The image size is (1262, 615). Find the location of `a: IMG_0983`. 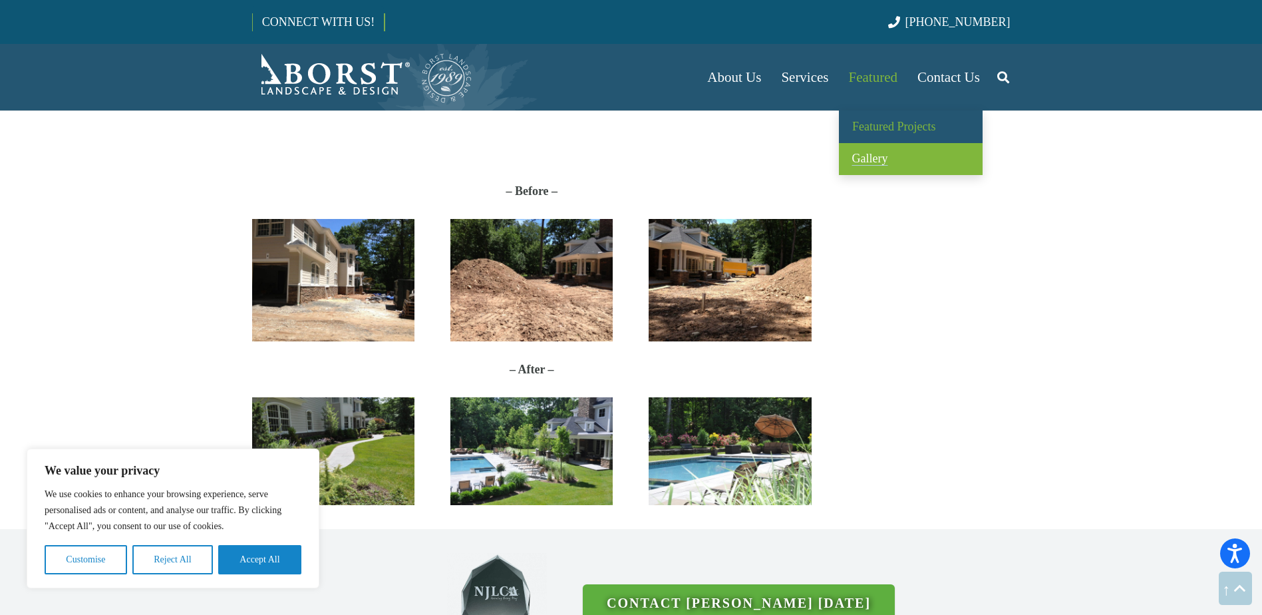

a: IMG_0983 is located at coordinates (730, 280).